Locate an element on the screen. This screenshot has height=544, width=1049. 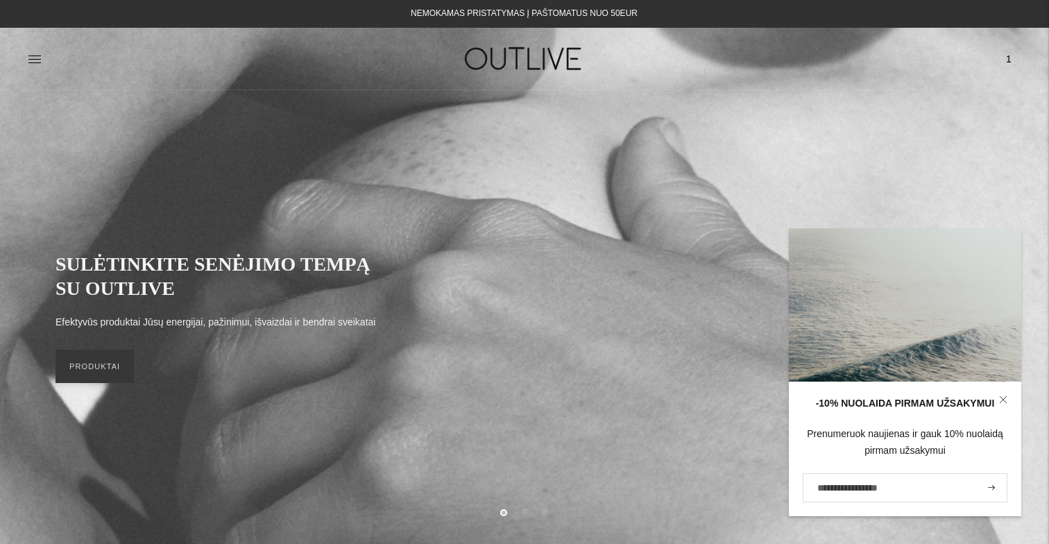
button: Move carousel to slide 2 is located at coordinates (525, 511).